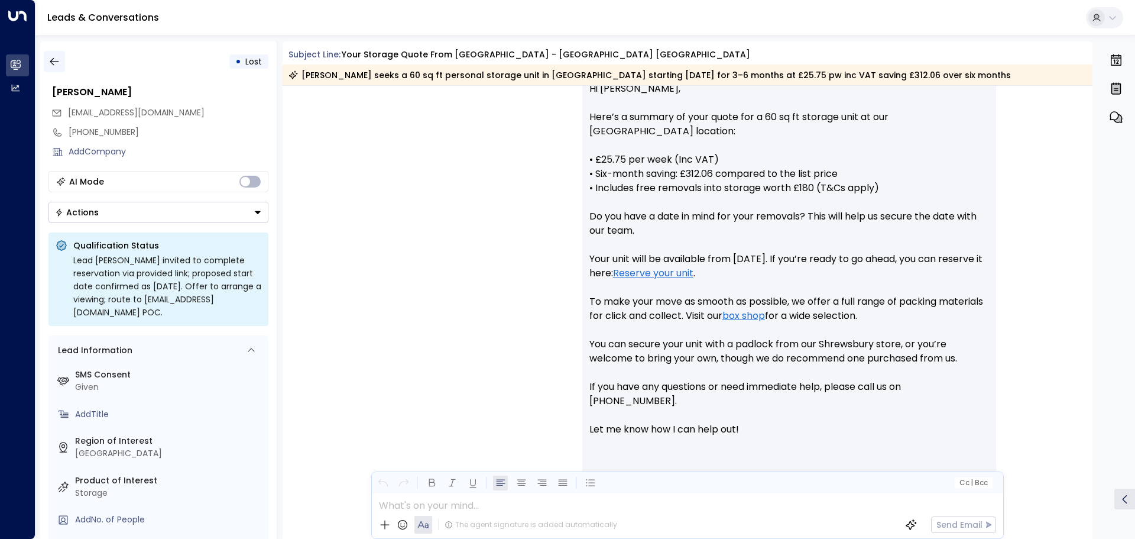 The image size is (1135, 539). I want to click on label: Region of Interest, so click(169, 441).